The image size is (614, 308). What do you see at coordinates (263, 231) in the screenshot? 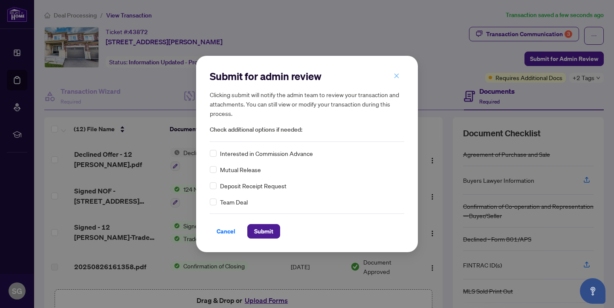
I see `button: Submit` at bounding box center [263, 231].